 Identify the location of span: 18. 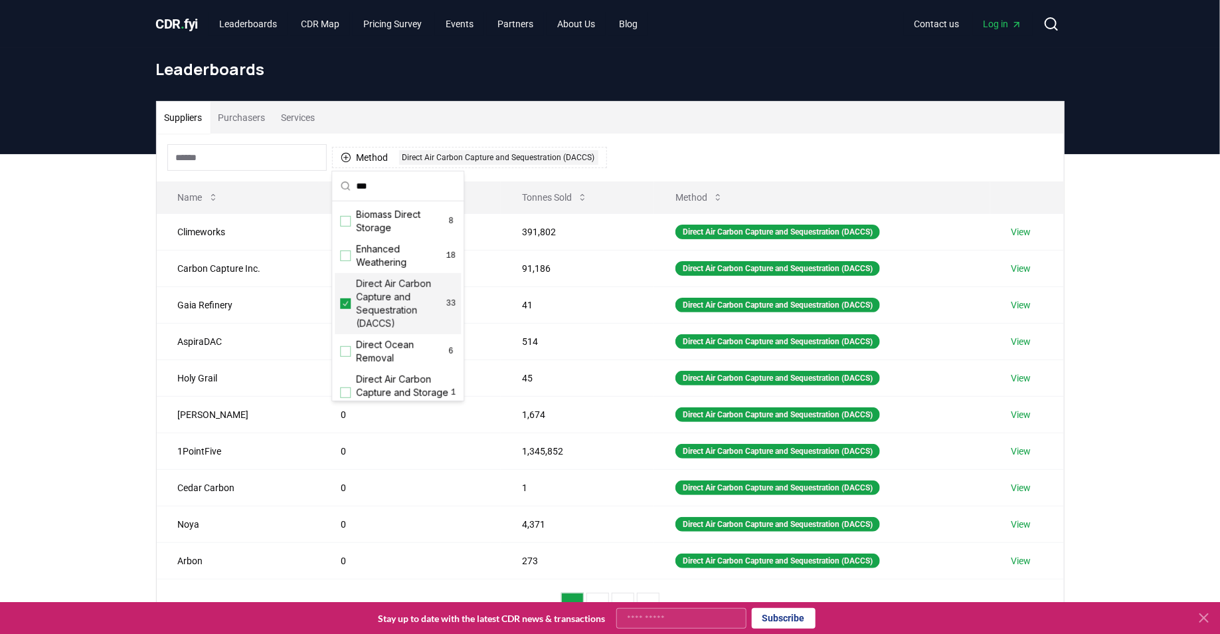
(451, 256).